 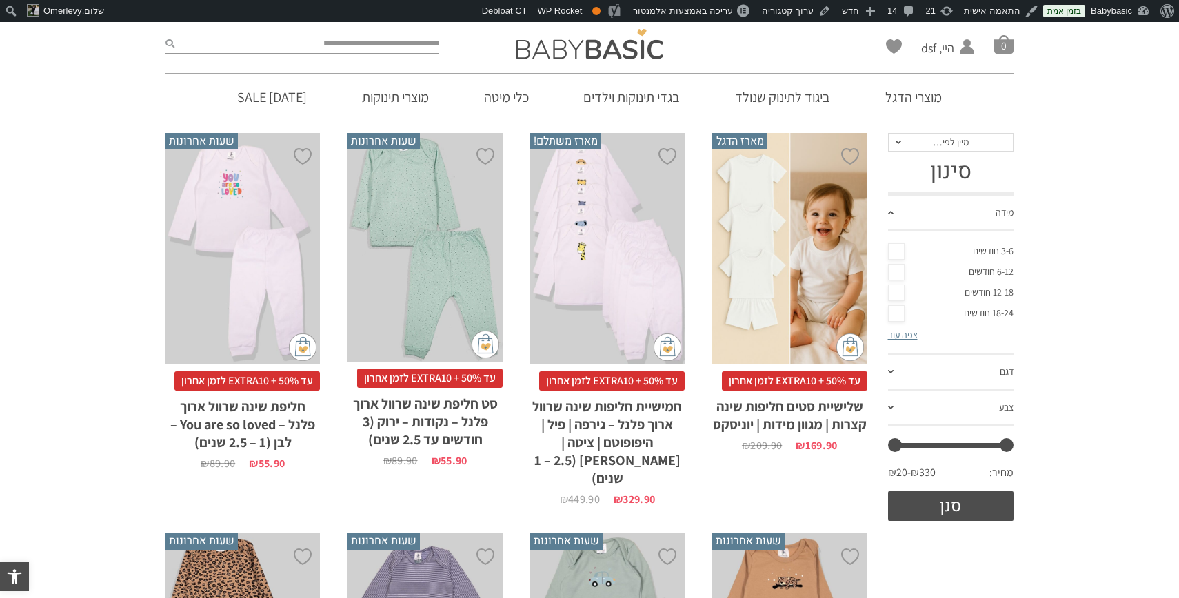 What do you see at coordinates (1063, 11) in the screenshot?
I see `a: בזמן אמת` at bounding box center [1063, 11].